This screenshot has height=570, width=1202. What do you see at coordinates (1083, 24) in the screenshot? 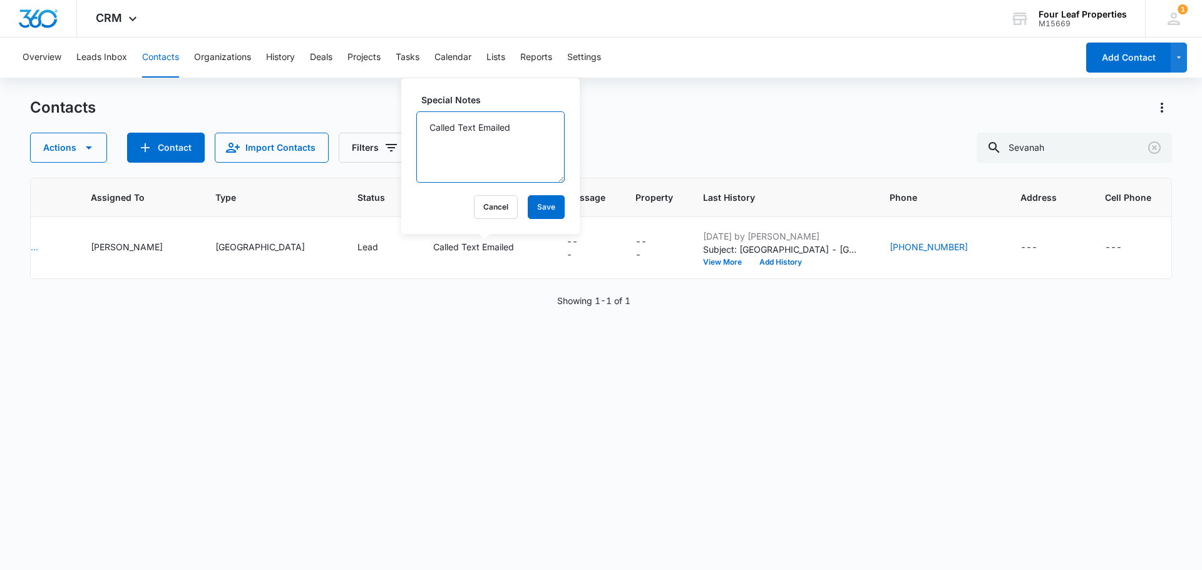
I see `div: account id` at bounding box center [1083, 24].